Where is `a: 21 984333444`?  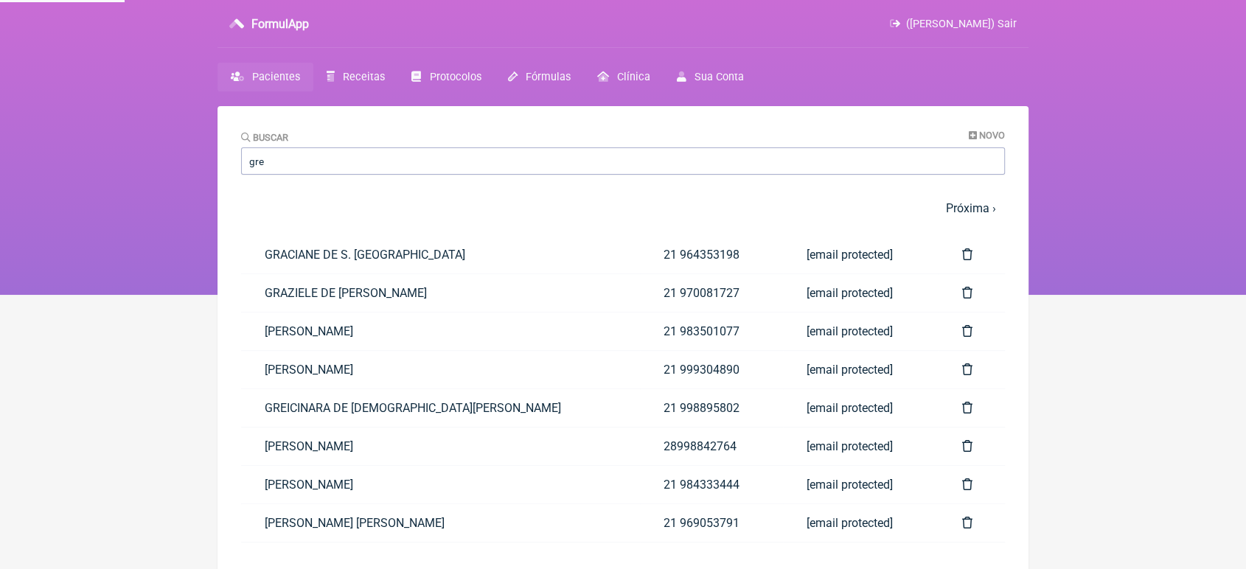 a: 21 984333444 is located at coordinates (712, 485).